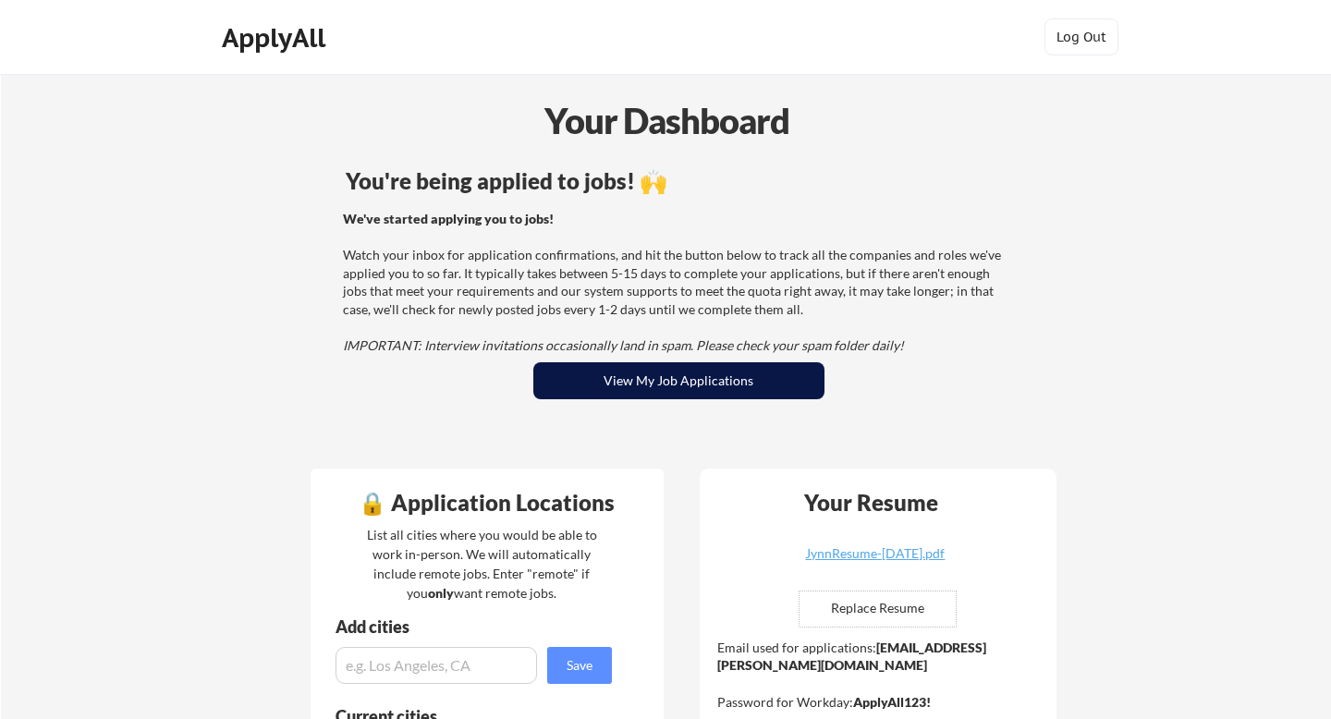 This screenshot has width=1331, height=719. Describe the element at coordinates (1082, 37) in the screenshot. I see `button: Log Out` at that location.